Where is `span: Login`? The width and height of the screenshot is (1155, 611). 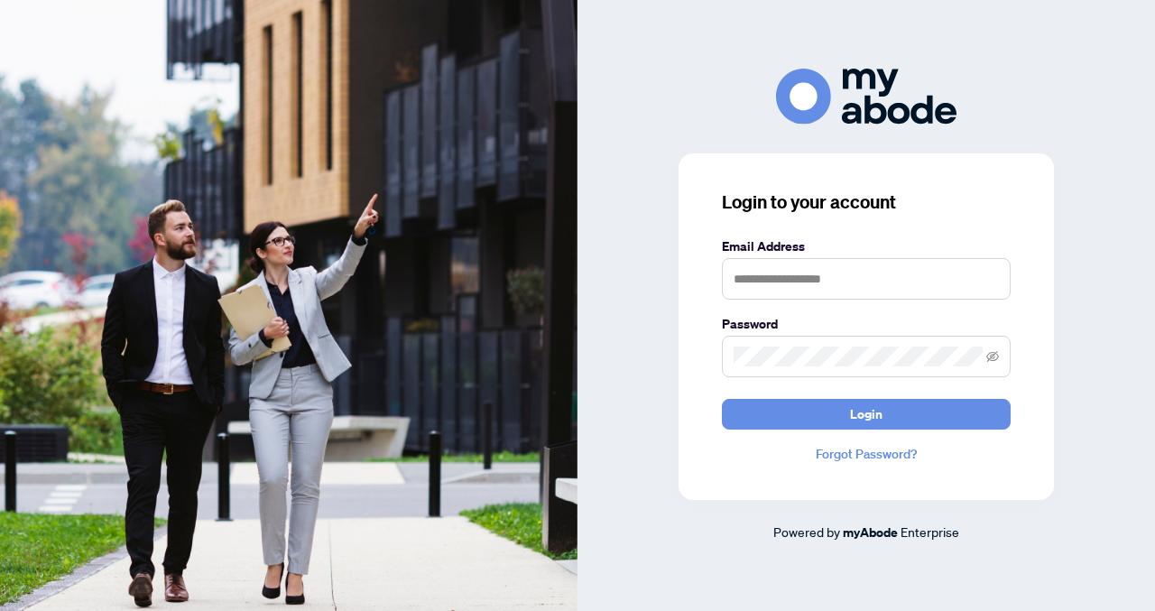
span: Login is located at coordinates (866, 414).